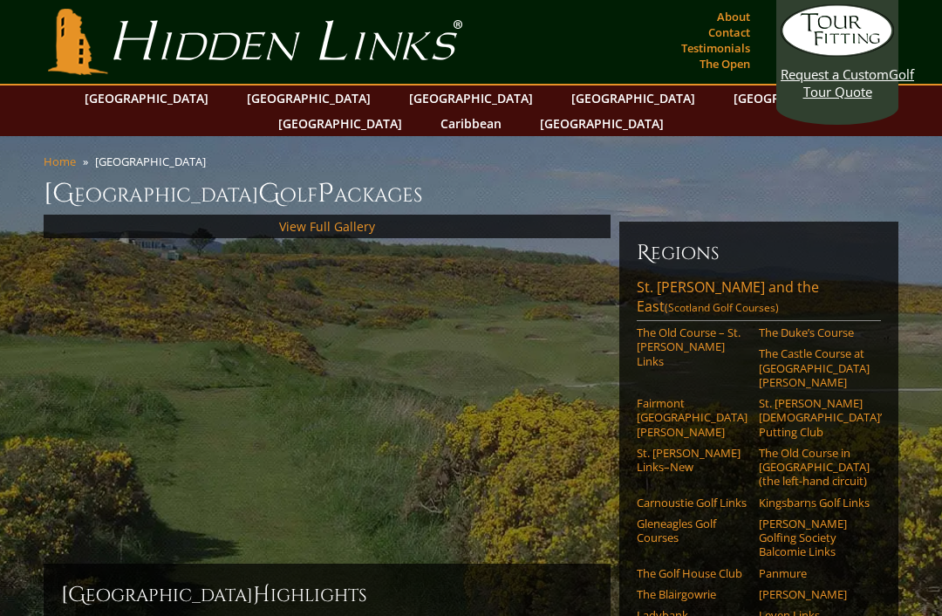 Image resolution: width=942 pixels, height=616 pixels. I want to click on a: Testimonials, so click(716, 48).